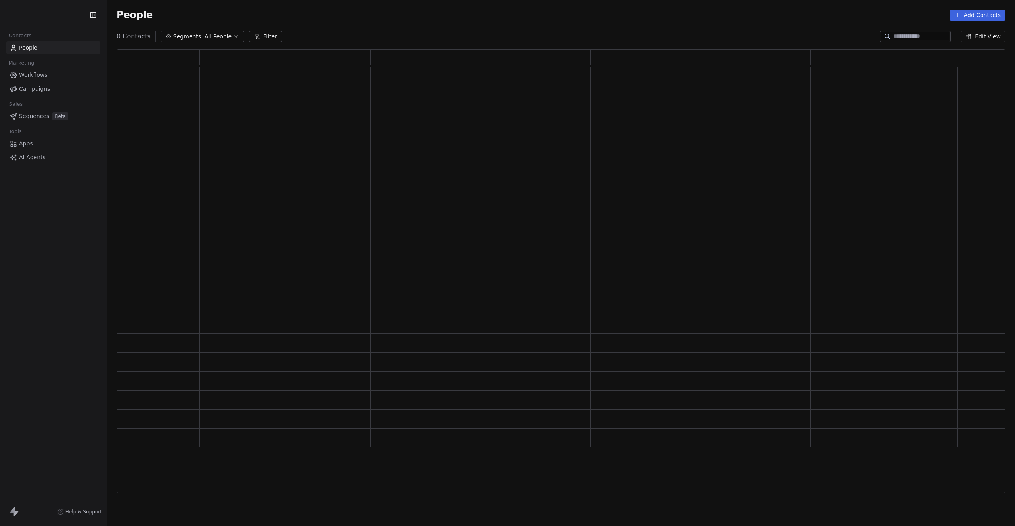 This screenshot has height=526, width=1015. I want to click on button: Edit View, so click(983, 36).